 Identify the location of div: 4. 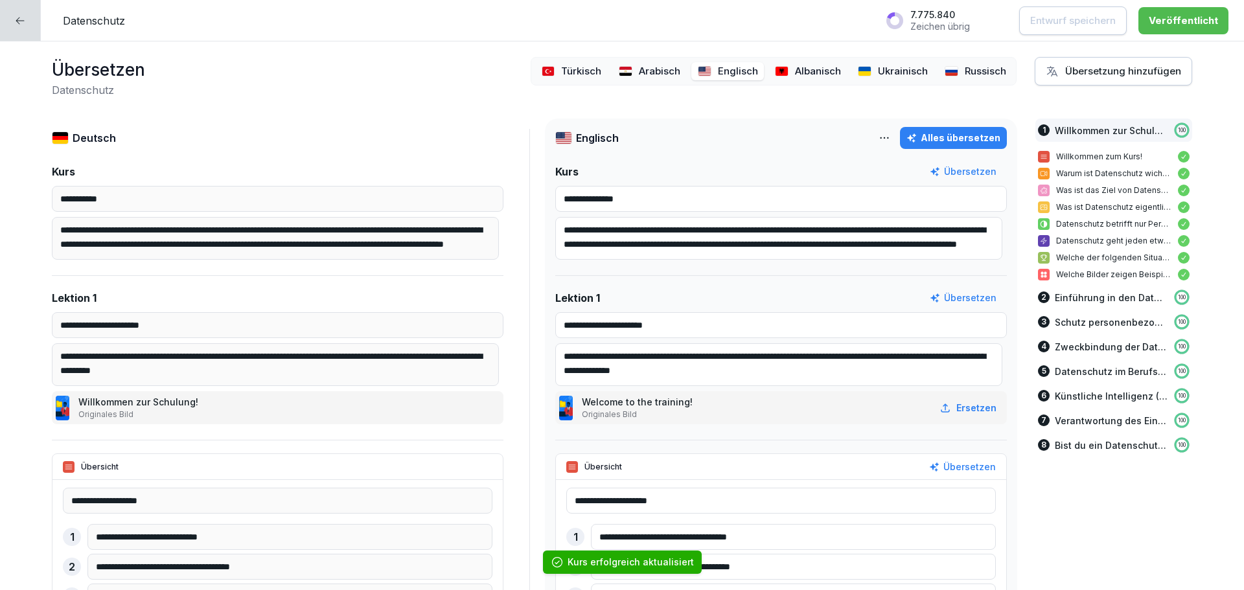
(1044, 347).